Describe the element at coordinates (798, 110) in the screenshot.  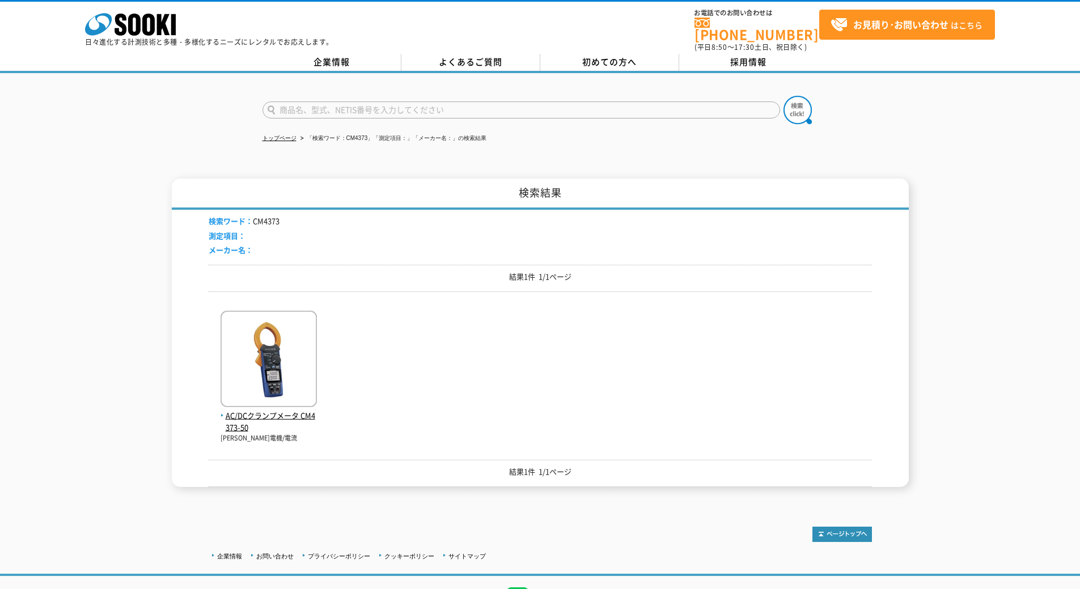
I see `img: btn_search.png` at that location.